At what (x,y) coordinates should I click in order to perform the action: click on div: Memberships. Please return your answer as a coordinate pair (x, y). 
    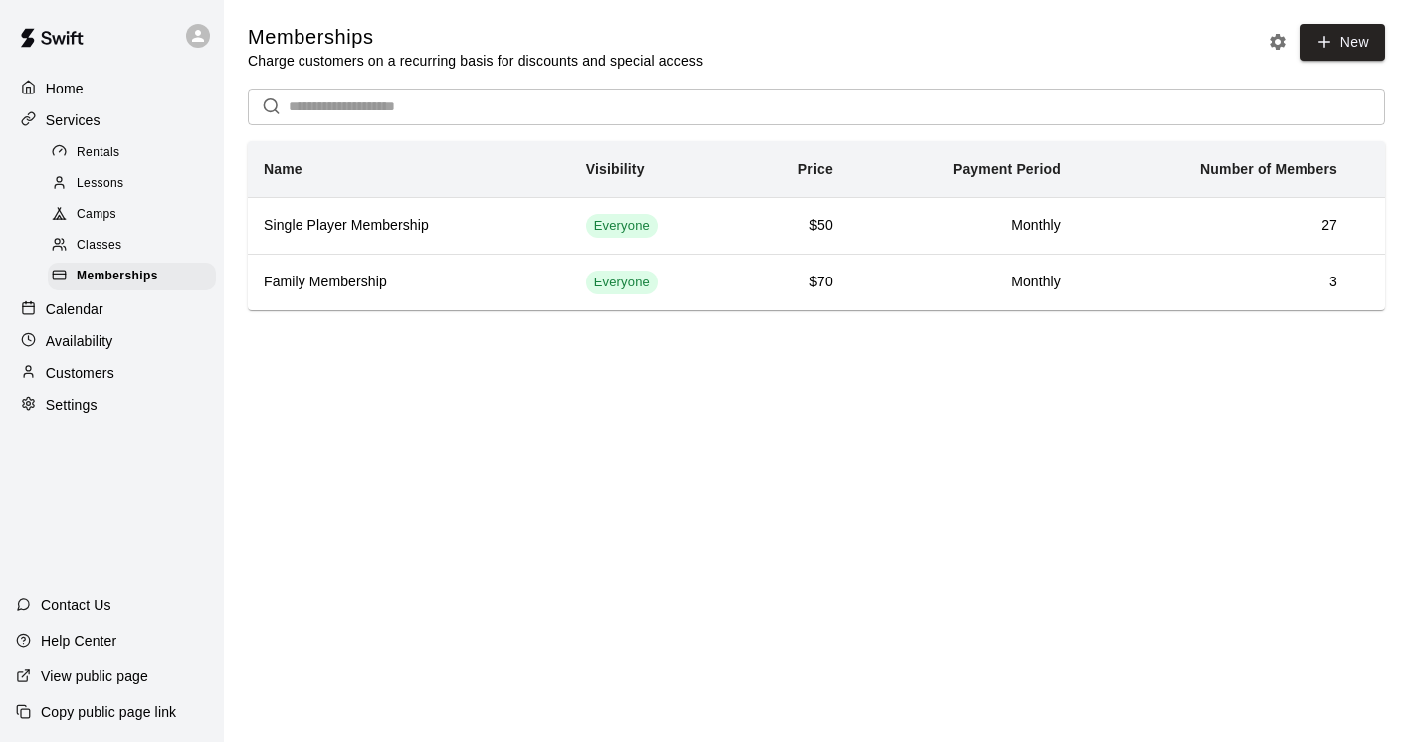
    Looking at the image, I should click on (131, 277).